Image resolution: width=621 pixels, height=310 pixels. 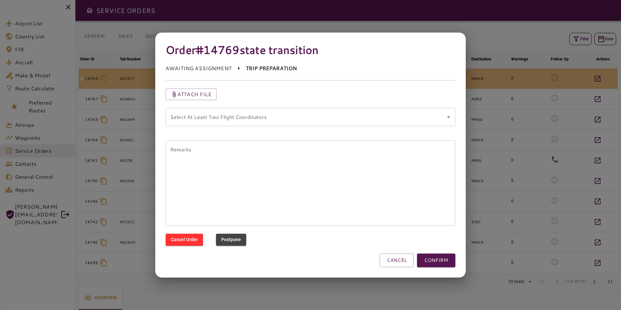 I want to click on h4: Order #14769 state transition, so click(x=311, y=50).